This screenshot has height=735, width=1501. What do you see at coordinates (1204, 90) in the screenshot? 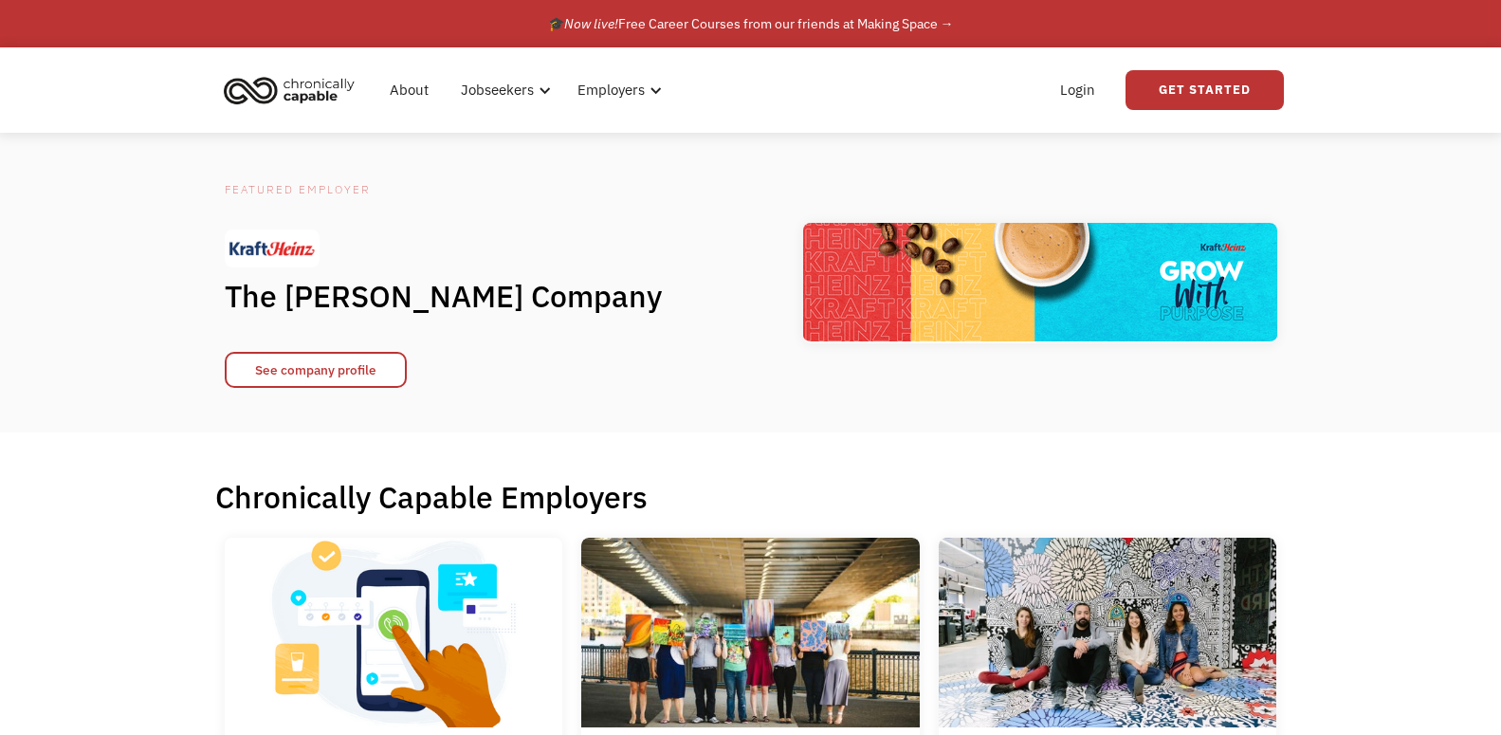
I see `a: Get Started` at bounding box center [1204, 90].